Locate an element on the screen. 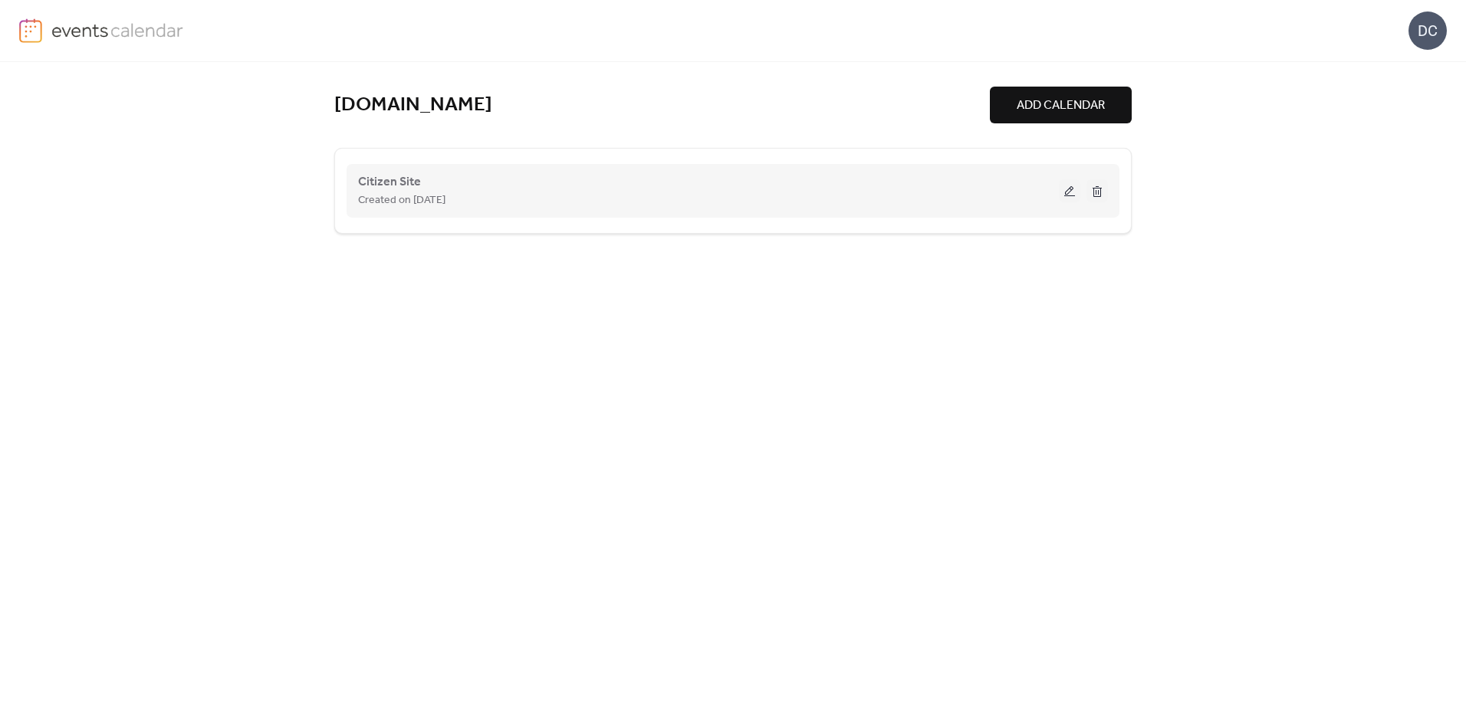  button: ADD CALENDAR is located at coordinates (1060, 105).